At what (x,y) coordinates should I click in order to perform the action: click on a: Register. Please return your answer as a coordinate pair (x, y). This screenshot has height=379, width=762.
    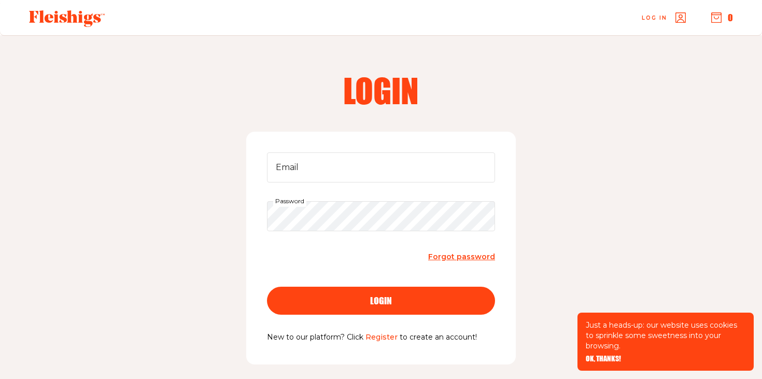
    Looking at the image, I should click on (381, 337).